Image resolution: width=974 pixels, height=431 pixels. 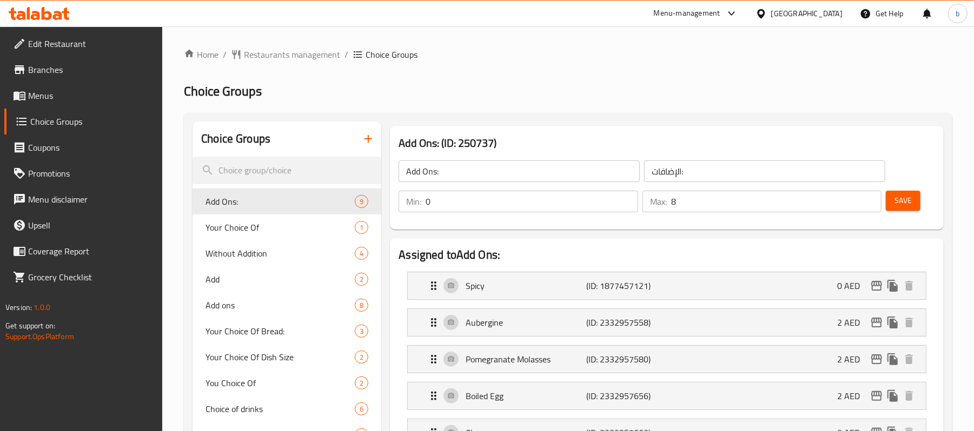 What do you see at coordinates (83, 122) in the screenshot?
I see `a: Choice Groups` at bounding box center [83, 122].